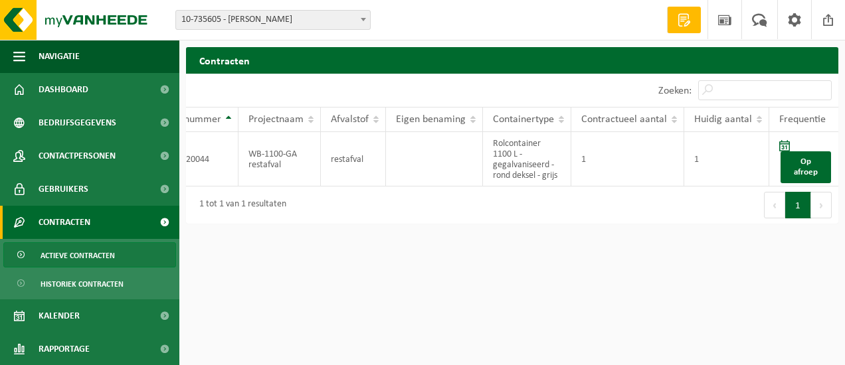 The width and height of the screenshot is (845, 365). Describe the element at coordinates (527, 159) in the screenshot. I see `td: Rolcontainer 1100 L - gegalvaniseerd - rond deksel - grijs` at that location.